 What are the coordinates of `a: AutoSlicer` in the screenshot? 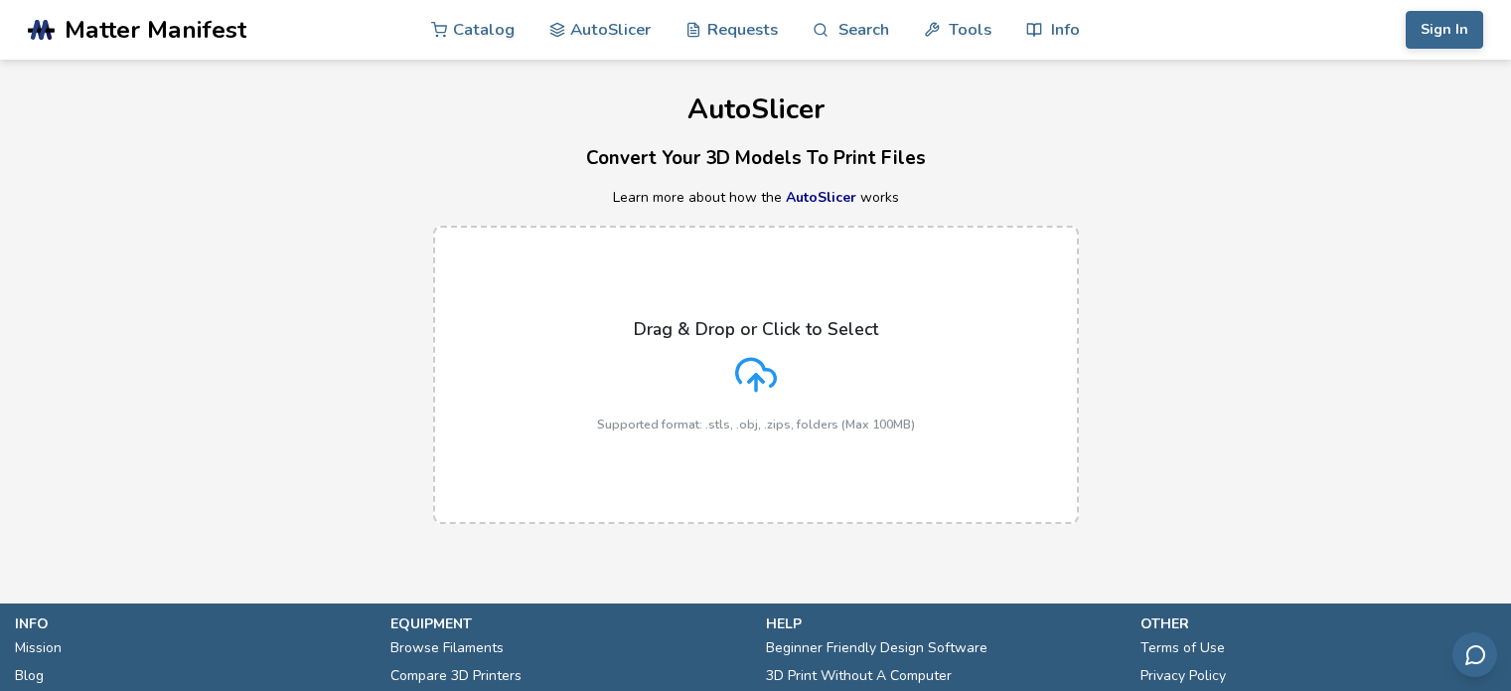 It's located at (821, 197).